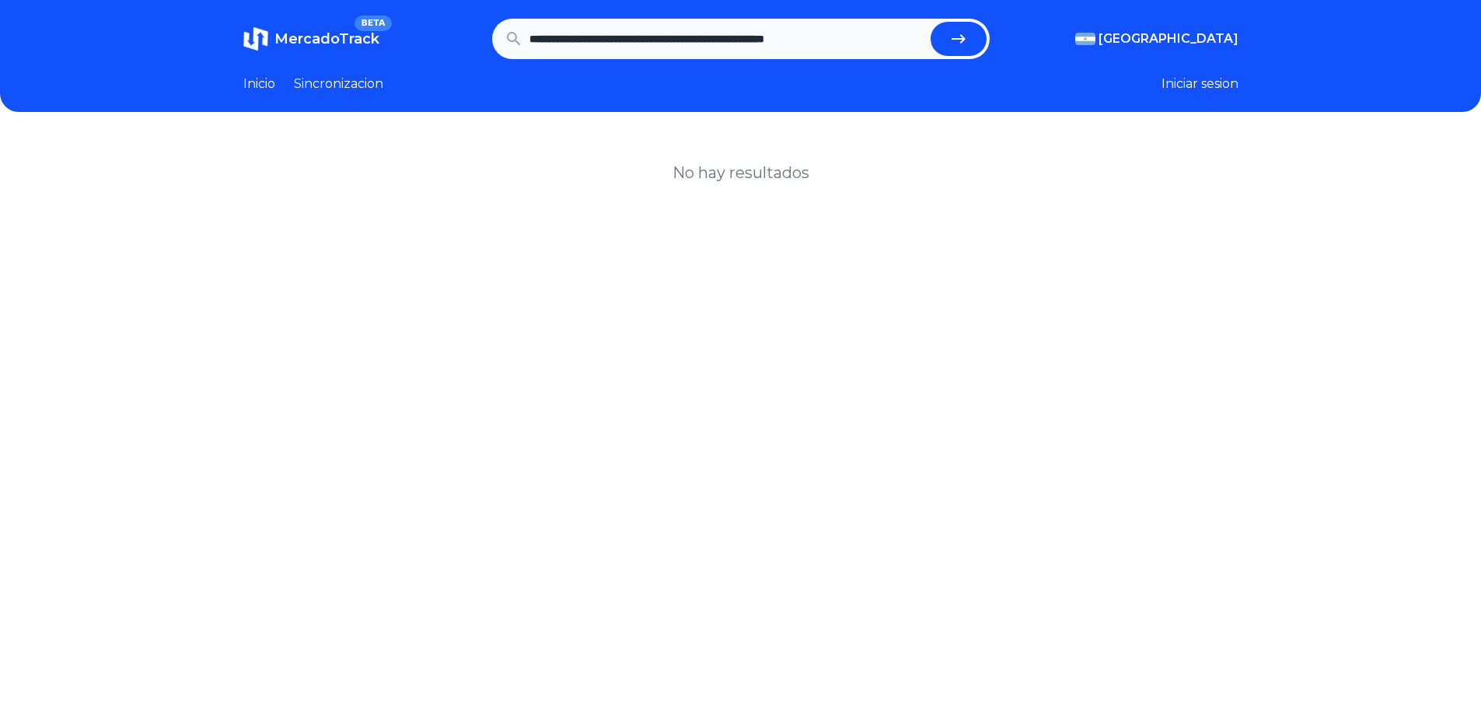  What do you see at coordinates (741, 173) in the screenshot?
I see `h1: No hay resultados` at bounding box center [741, 173].